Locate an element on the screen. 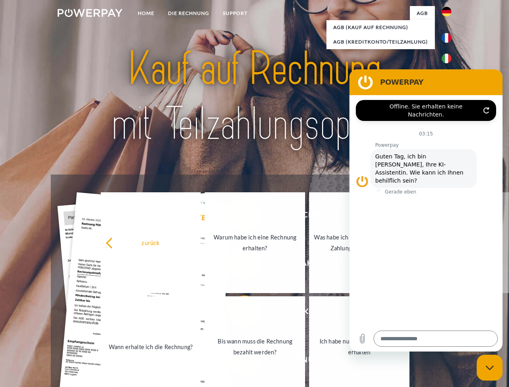  div: Warum habe ich eine Rechnung erhalten? is located at coordinates (255, 243).